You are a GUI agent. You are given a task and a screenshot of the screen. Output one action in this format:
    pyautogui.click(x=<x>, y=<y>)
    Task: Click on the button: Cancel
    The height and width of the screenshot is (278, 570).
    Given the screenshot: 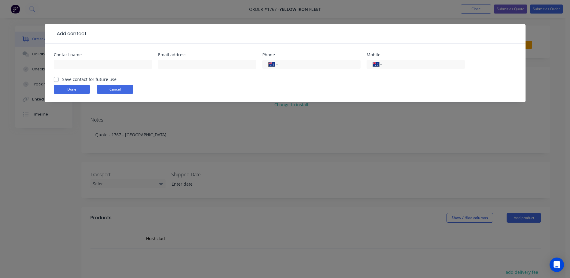 What is the action you would take?
    pyautogui.click(x=115, y=89)
    